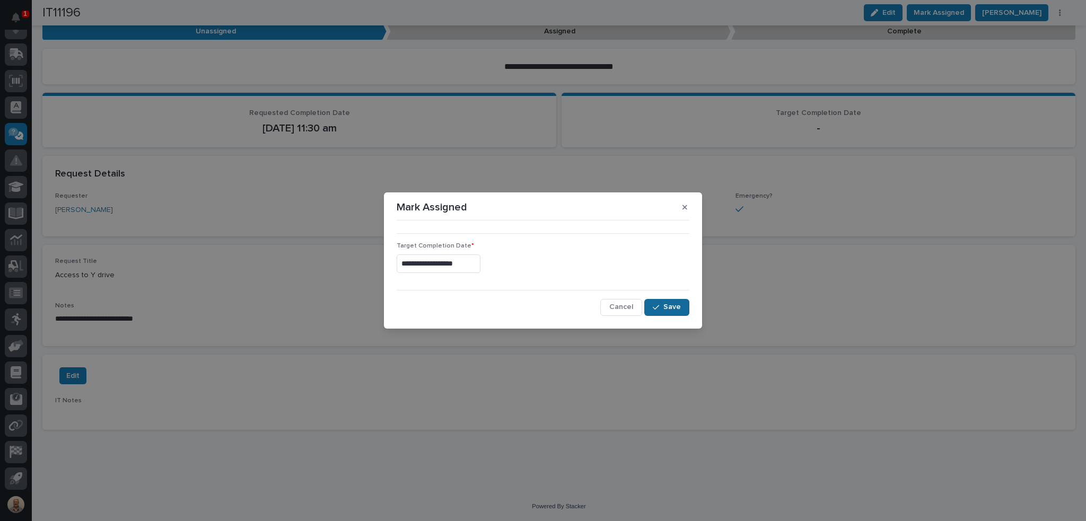 The width and height of the screenshot is (1086, 521). Describe the element at coordinates (621, 307) in the screenshot. I see `span: Cancel` at that location.